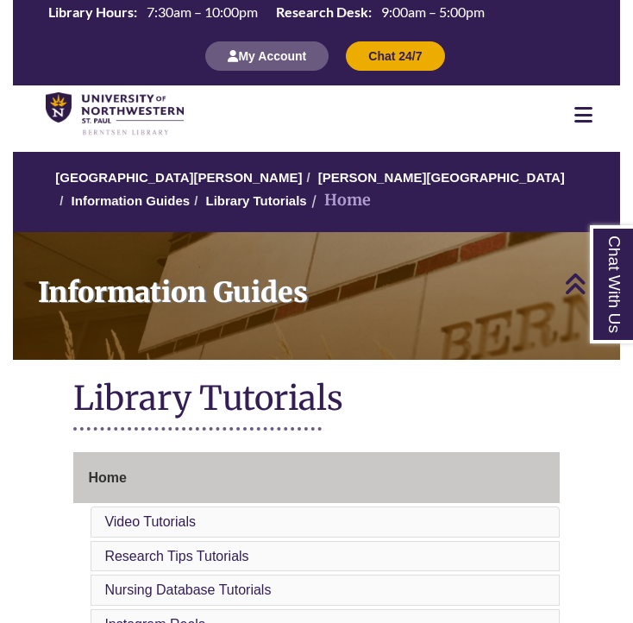  What do you see at coordinates (150, 521) in the screenshot?
I see `a: Video Tutorials` at bounding box center [150, 521].